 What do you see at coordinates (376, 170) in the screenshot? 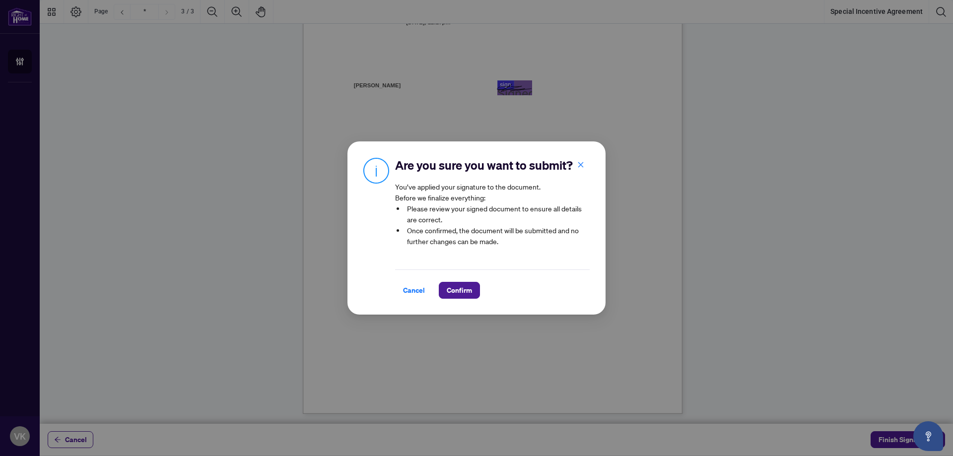
I see `img: Info Icon` at bounding box center [376, 170].